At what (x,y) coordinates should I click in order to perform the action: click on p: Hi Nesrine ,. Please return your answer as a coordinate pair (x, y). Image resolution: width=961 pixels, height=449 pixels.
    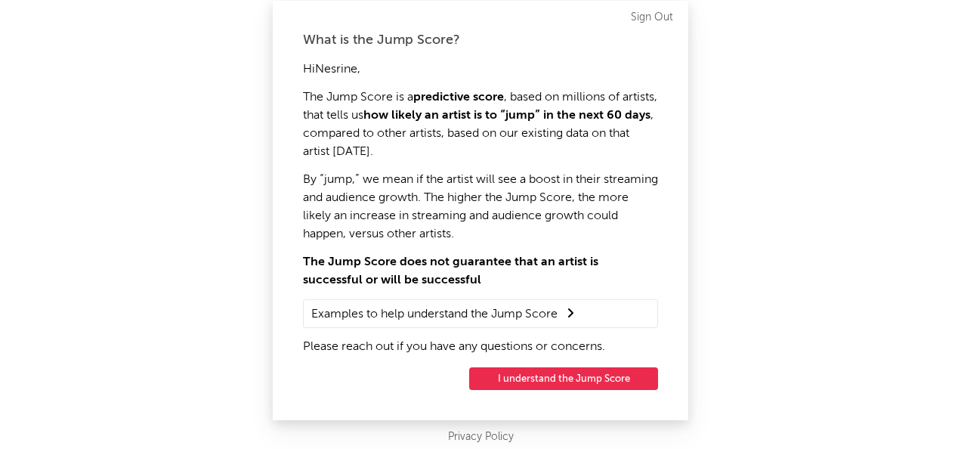
    Looking at the image, I should click on (481, 70).